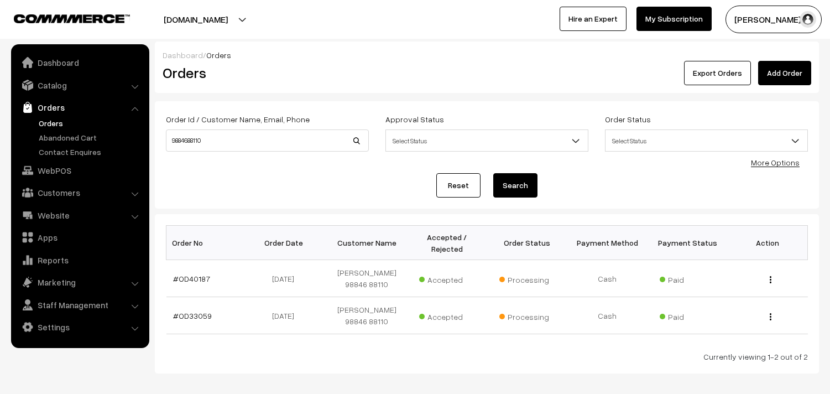 This screenshot has height=394, width=830. What do you see at coordinates (80, 237) in the screenshot?
I see `a: Apps` at bounding box center [80, 237].